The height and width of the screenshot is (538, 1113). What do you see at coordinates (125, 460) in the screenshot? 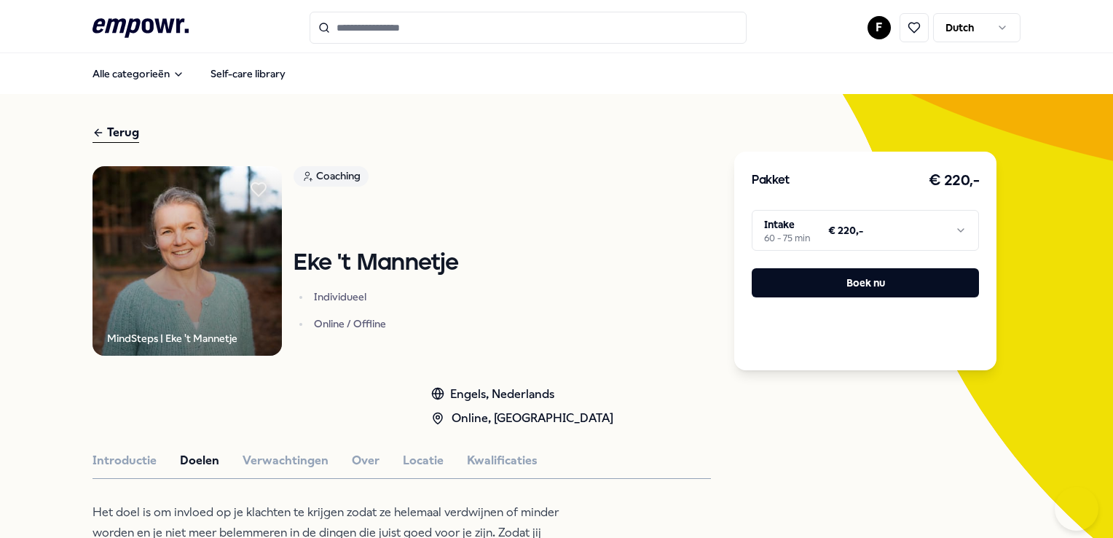
I see `button: Introductie` at bounding box center [125, 460].